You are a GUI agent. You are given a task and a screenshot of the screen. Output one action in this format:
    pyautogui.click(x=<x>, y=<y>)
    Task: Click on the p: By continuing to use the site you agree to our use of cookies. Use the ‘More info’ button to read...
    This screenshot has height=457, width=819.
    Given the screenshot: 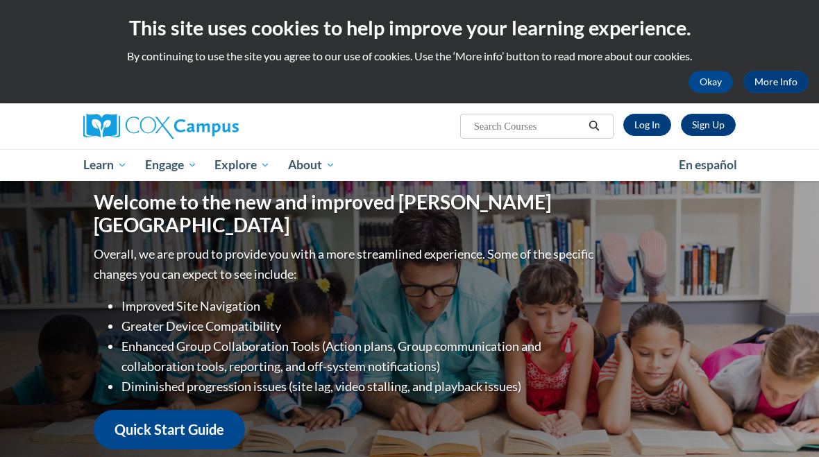 What is the action you would take?
    pyautogui.click(x=409, y=56)
    